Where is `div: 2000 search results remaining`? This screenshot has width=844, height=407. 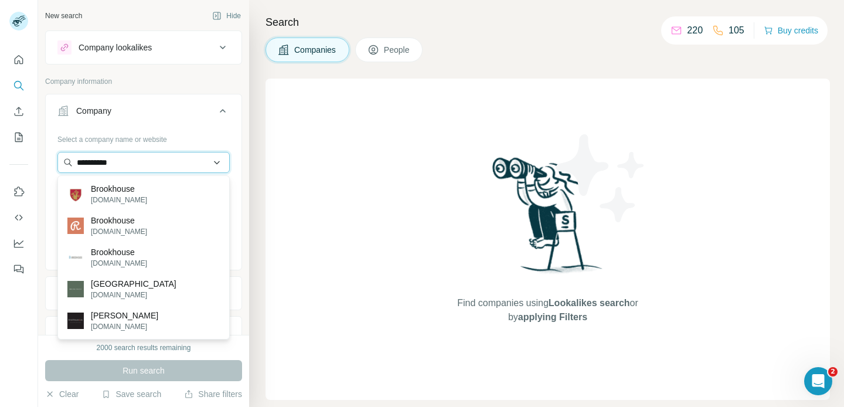 div: 2000 search results remaining is located at coordinates (144, 348).